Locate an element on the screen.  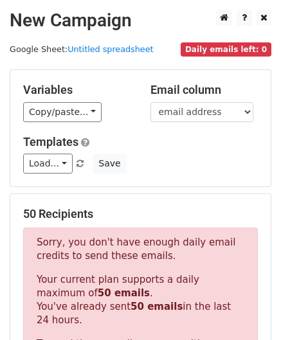
a: Load... is located at coordinates (48, 163).